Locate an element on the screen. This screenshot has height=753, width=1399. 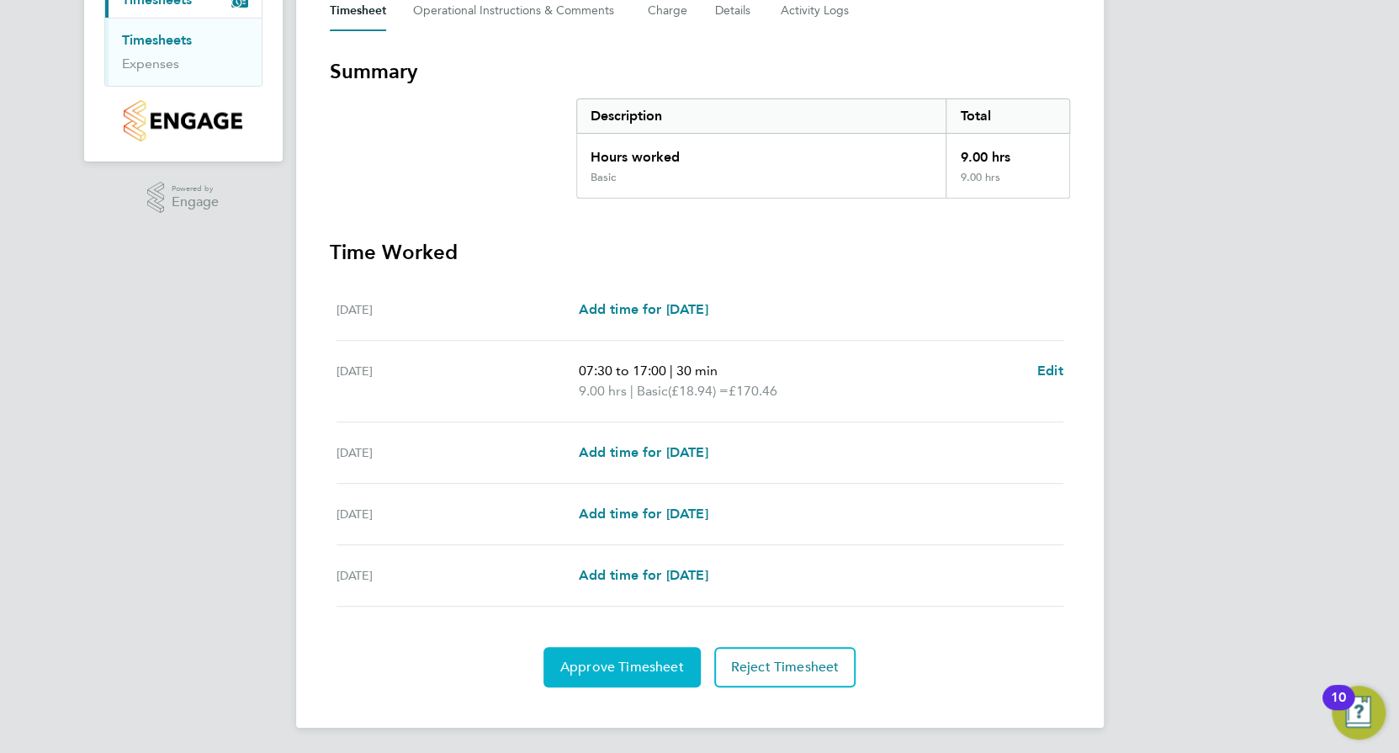
div: Description is located at coordinates (761, 116).